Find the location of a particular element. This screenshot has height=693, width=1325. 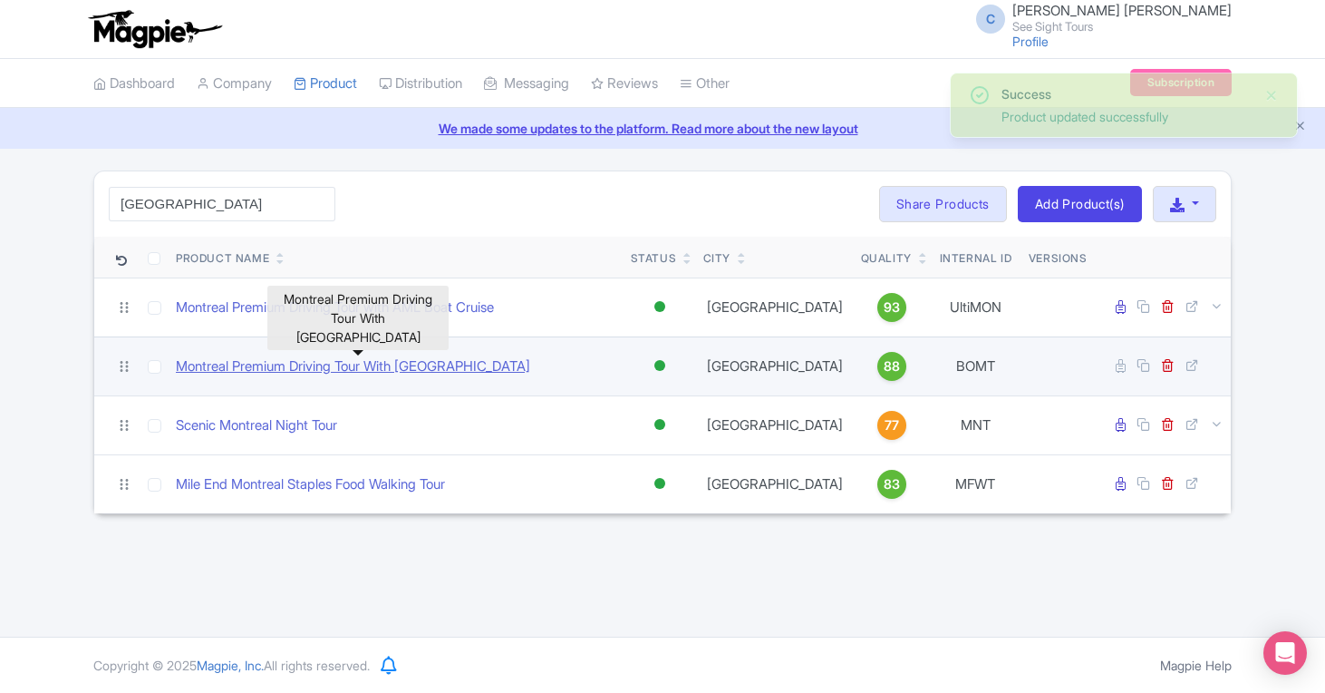

a: Scenic Montreal Night Tour is located at coordinates (257, 425).